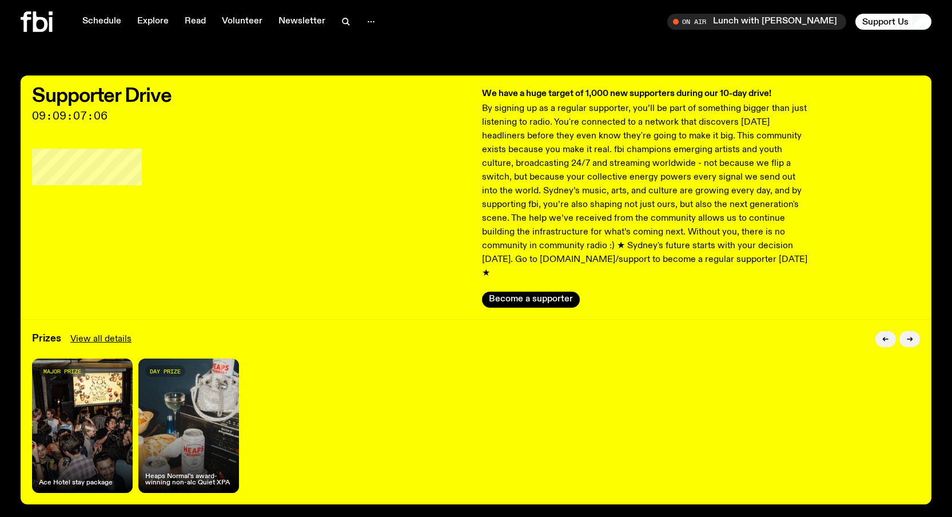  Describe the element at coordinates (189, 480) in the screenshot. I see `h4: Heaps Normal's award-winning non-alc Quiet XPA` at that location.